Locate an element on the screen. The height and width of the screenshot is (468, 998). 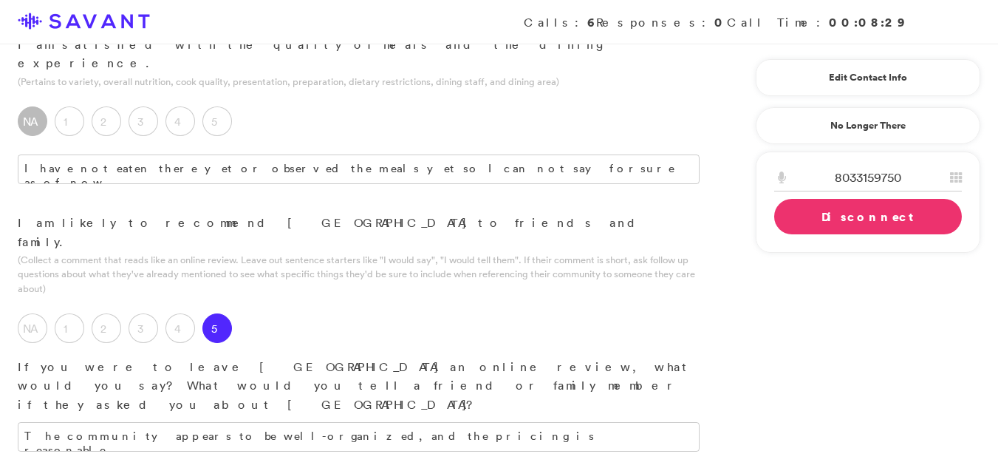
strong: 6 is located at coordinates (592, 22).